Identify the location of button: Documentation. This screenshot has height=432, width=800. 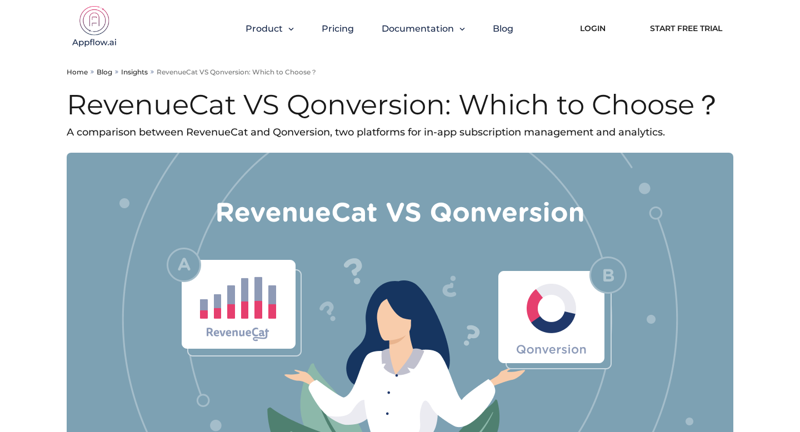
(423, 28).